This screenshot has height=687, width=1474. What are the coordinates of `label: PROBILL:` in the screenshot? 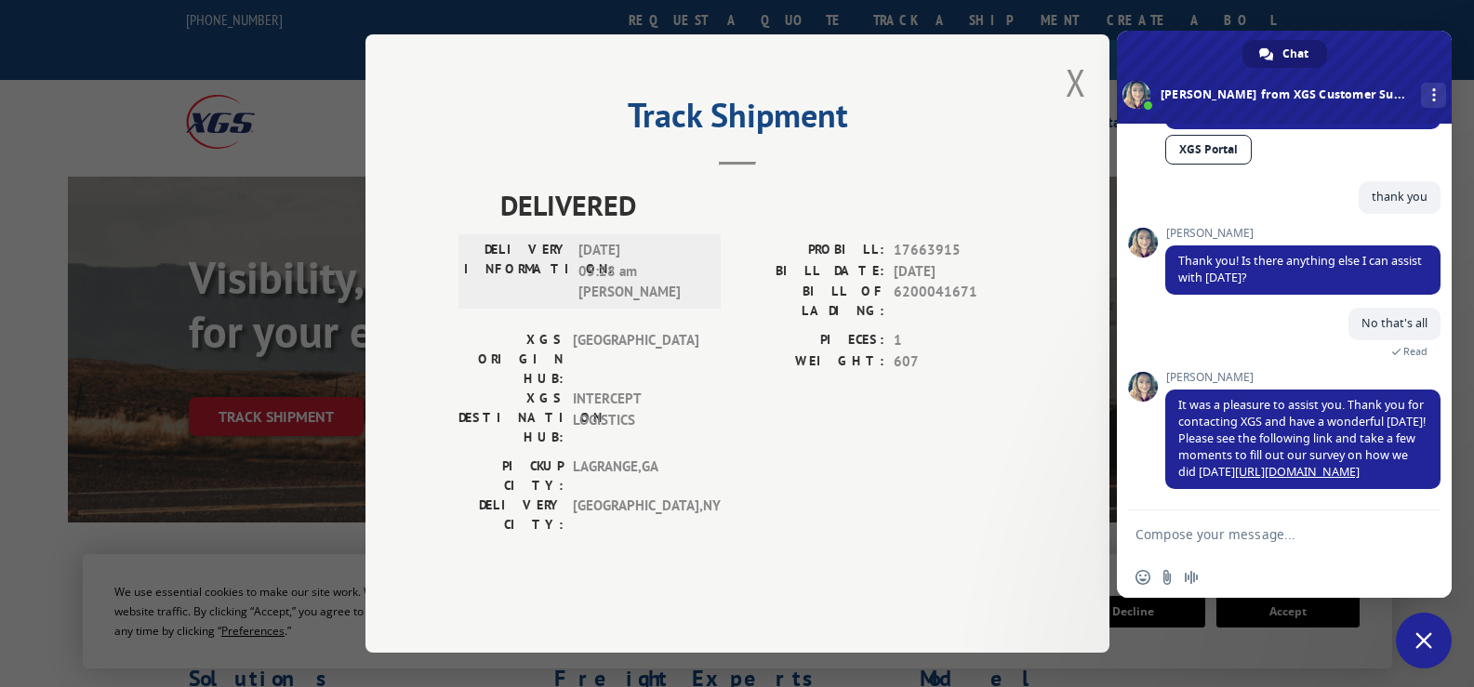 It's located at (811, 250).